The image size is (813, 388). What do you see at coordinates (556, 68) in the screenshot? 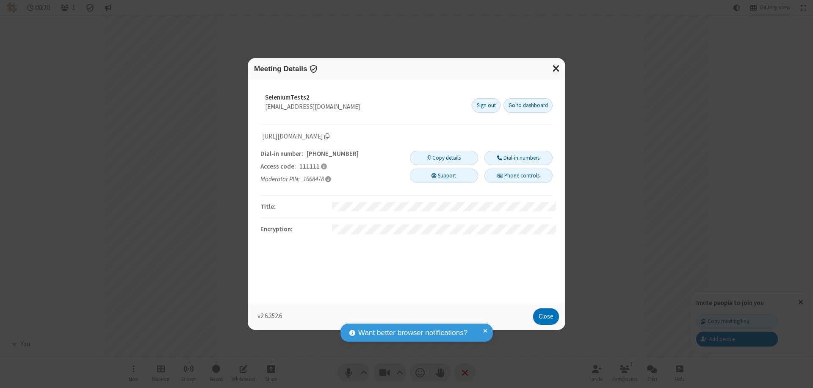
I see `button: Close modal` at bounding box center [556, 68].